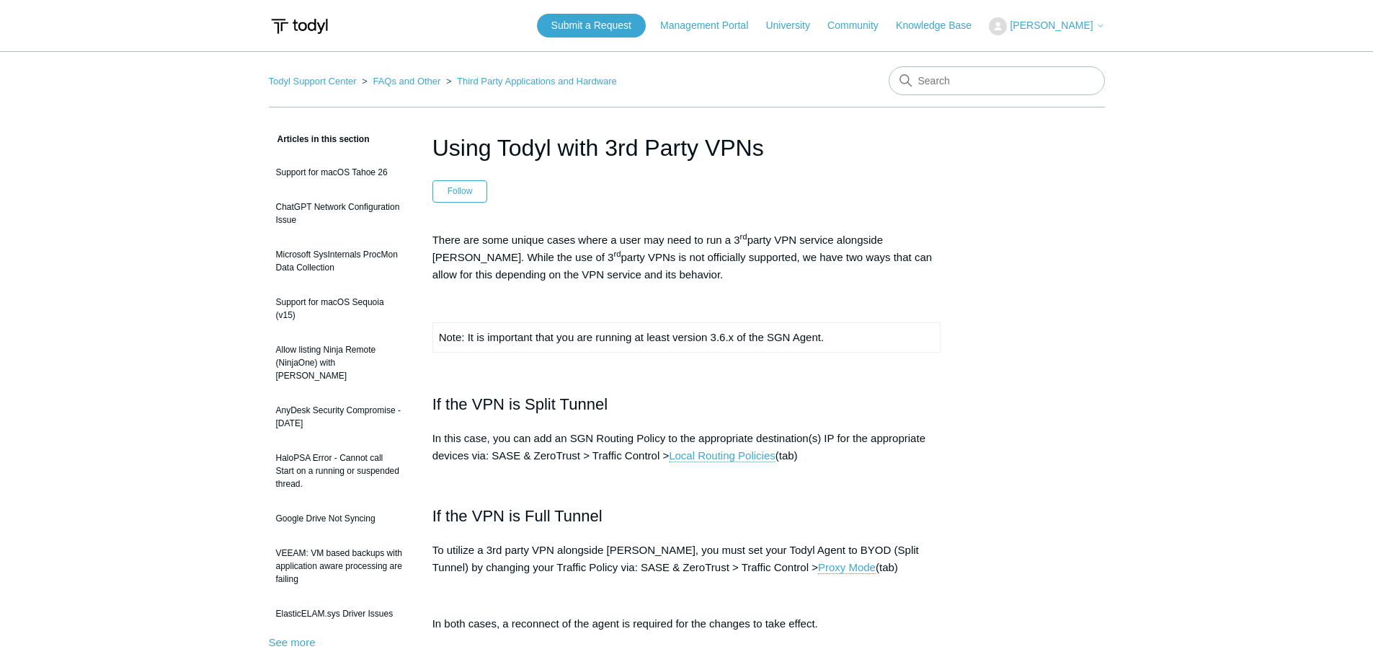  Describe the element at coordinates (687, 515) in the screenshot. I see `h2: If the VPN is Full Tunnel` at that location.